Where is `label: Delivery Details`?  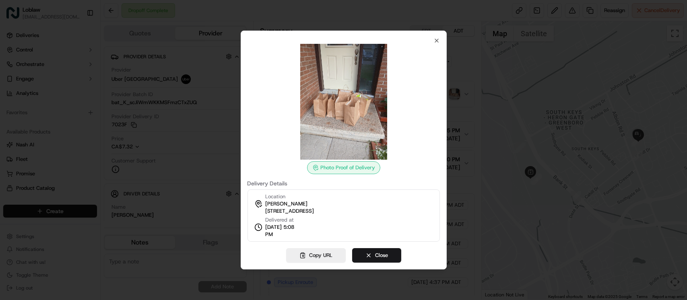
label: Delivery Details is located at coordinates (343, 184).